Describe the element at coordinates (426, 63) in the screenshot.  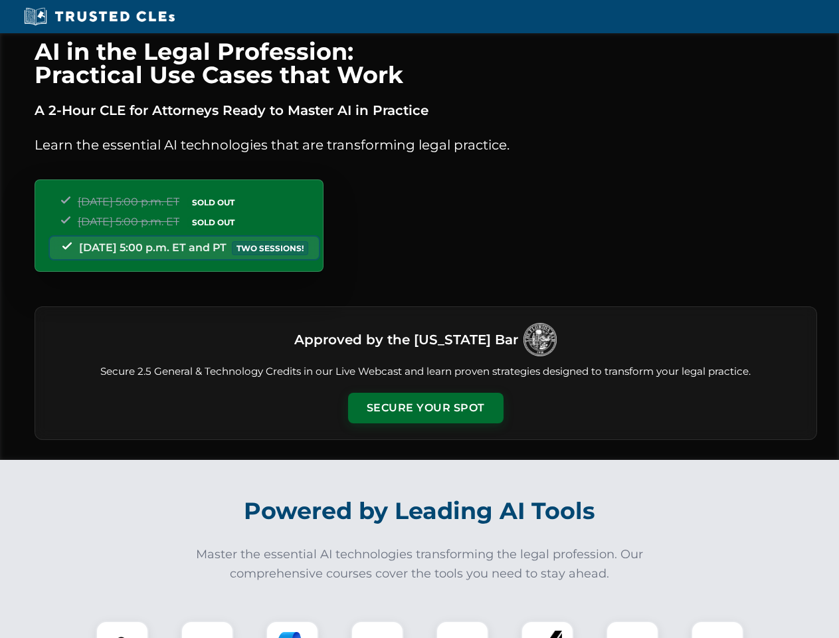
I see `h1: AI in the Legal Profession: Practical Use Cases that Work` at that location.